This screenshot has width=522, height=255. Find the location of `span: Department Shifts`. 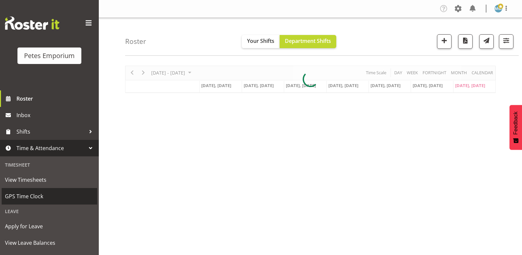

span: Department Shifts is located at coordinates (308, 41).